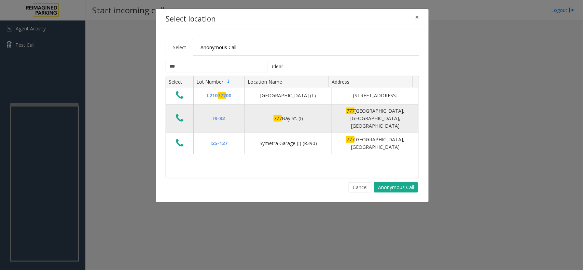 The width and height of the screenshot is (583, 270). What do you see at coordinates (288, 118) in the screenshot?
I see `div: Bay St. (I)` at bounding box center [288, 118].